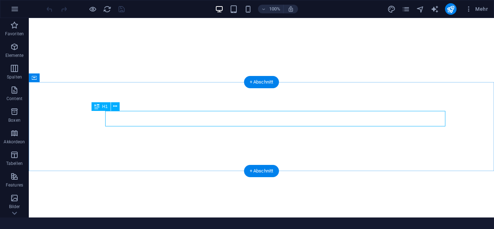 The image size is (494, 229). Describe the element at coordinates (421, 9) in the screenshot. I see `i: Navigator` at that location.